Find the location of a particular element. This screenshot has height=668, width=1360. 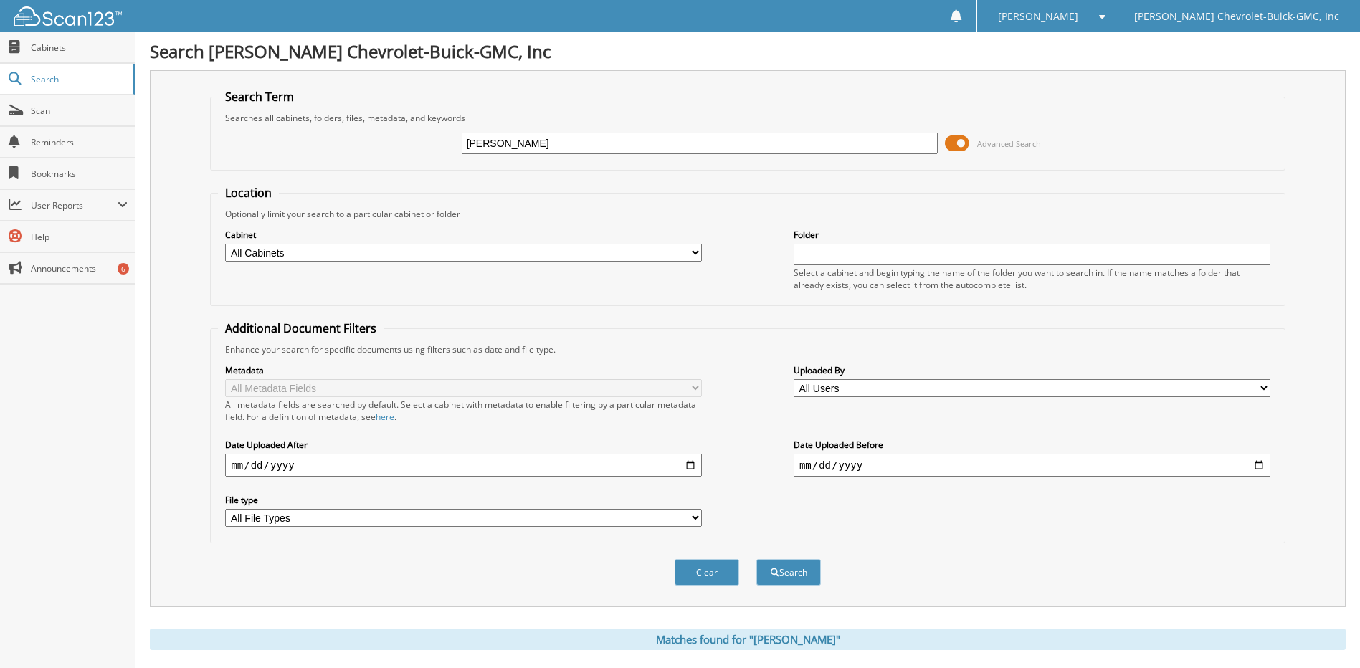

label: Date Uploaded After is located at coordinates (463, 444).